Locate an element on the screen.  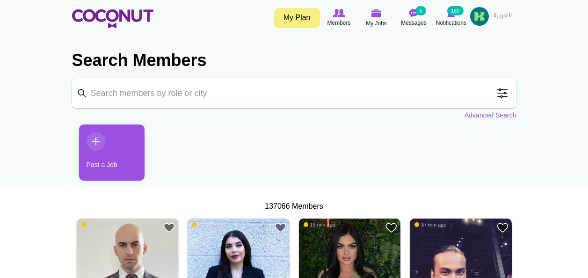
a: My Jobs My Jobs is located at coordinates (376, 18).